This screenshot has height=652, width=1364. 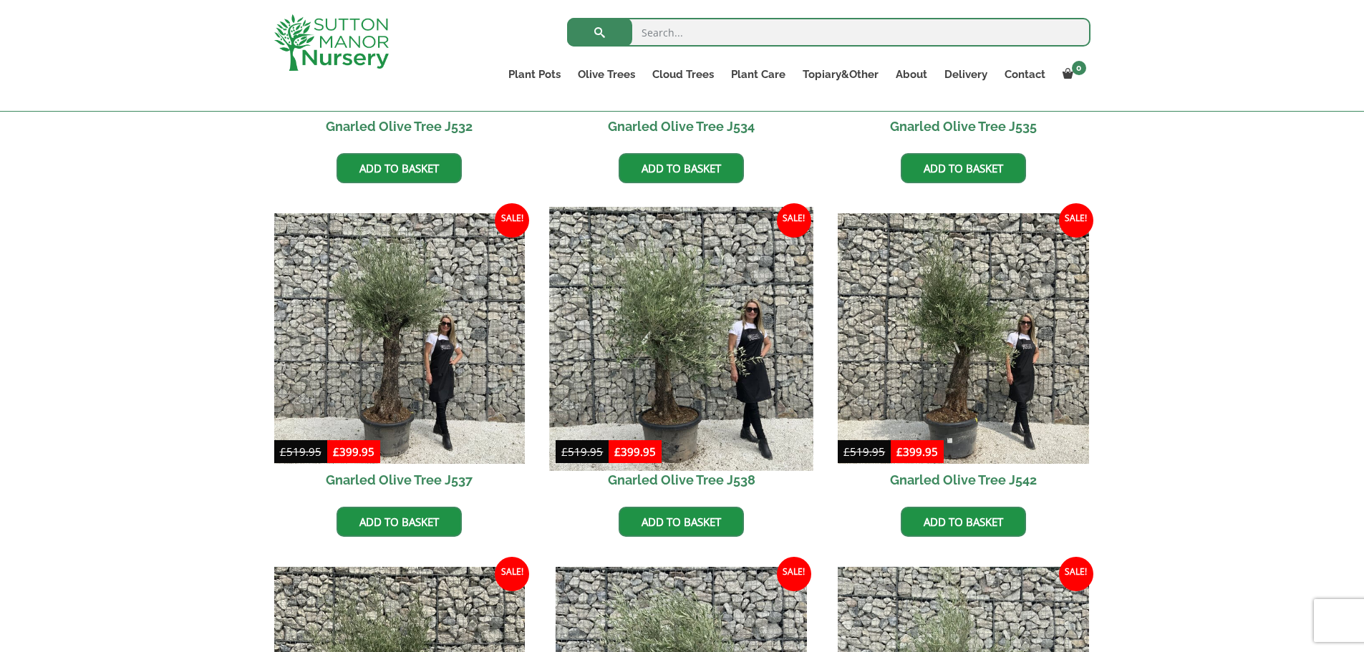 I want to click on a: Sale! Gnarled Olive Tree J542, so click(x=963, y=355).